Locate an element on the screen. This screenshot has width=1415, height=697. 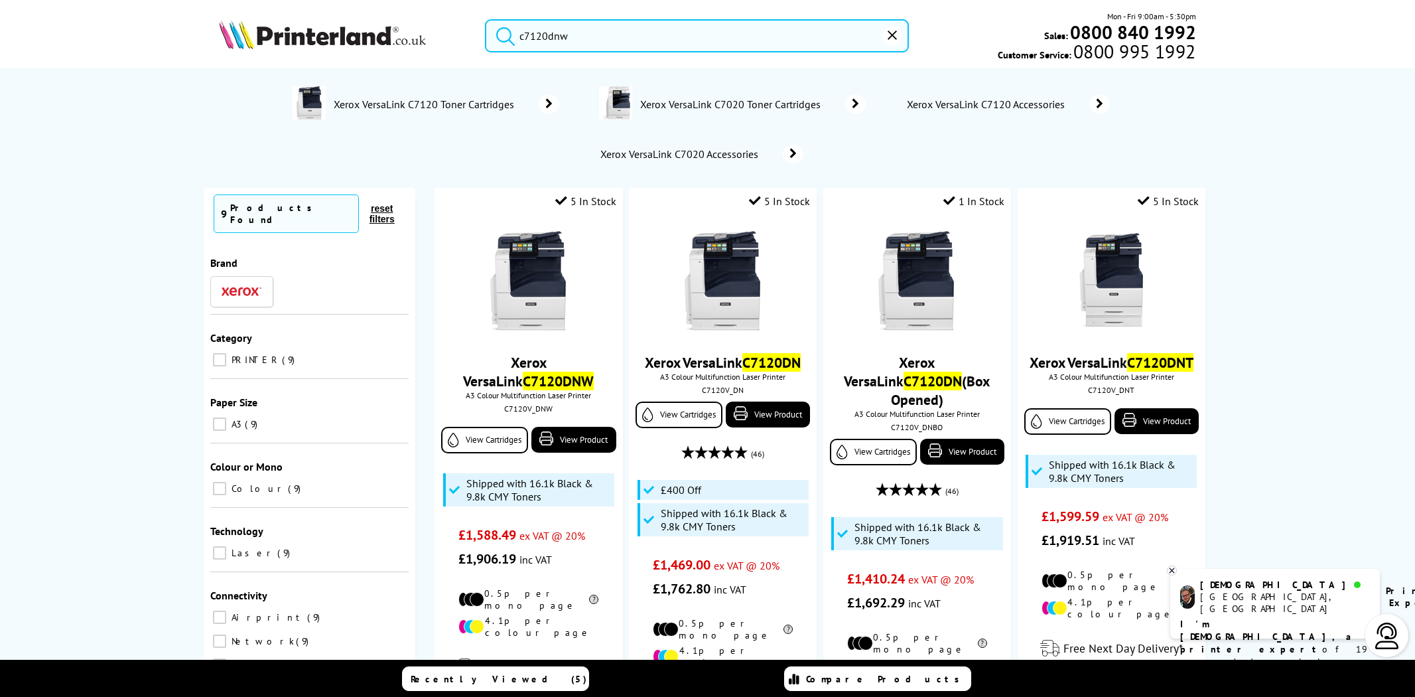
span: Customer Service: is located at coordinates (1097, 53).